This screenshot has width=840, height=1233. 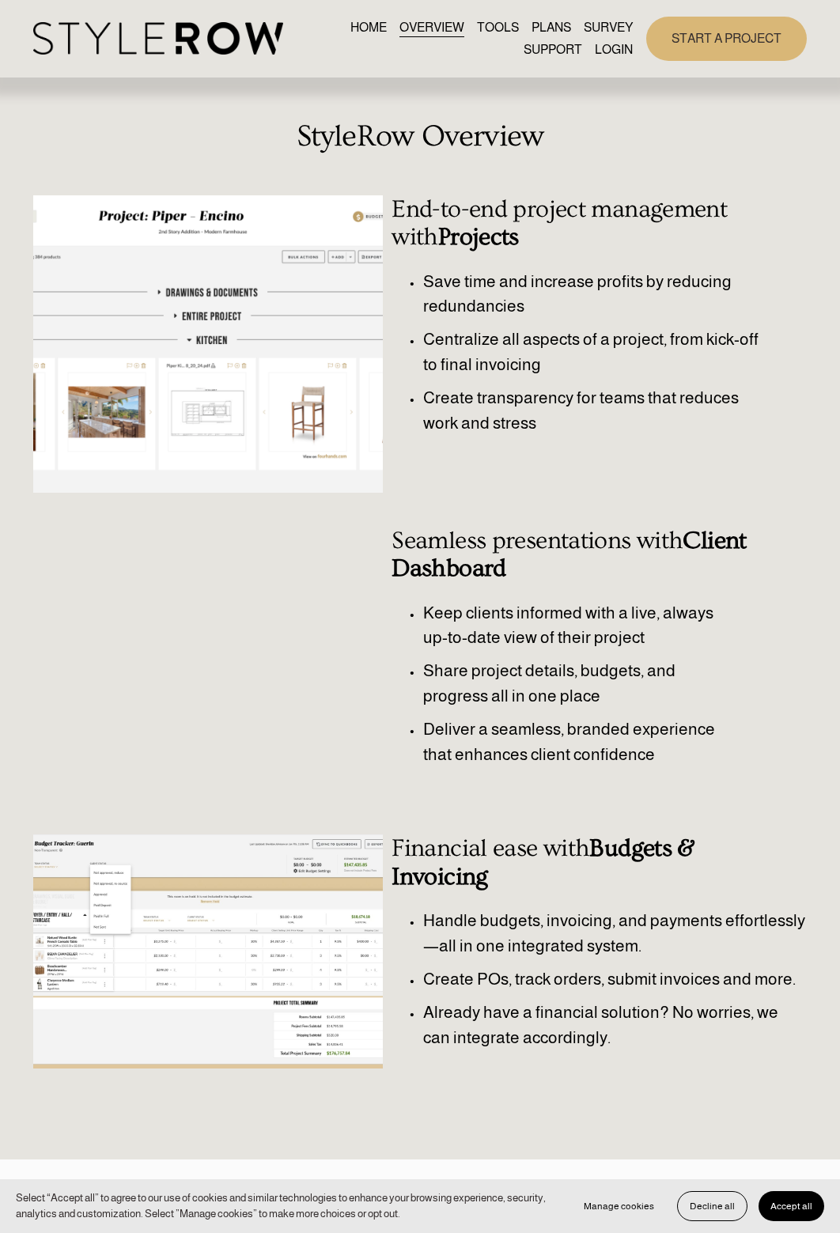 I want to click on button: Decline all, so click(x=712, y=1206).